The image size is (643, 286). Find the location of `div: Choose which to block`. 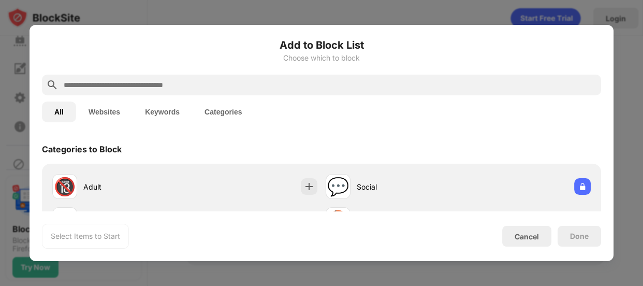

div: Choose which to block is located at coordinates (321, 58).